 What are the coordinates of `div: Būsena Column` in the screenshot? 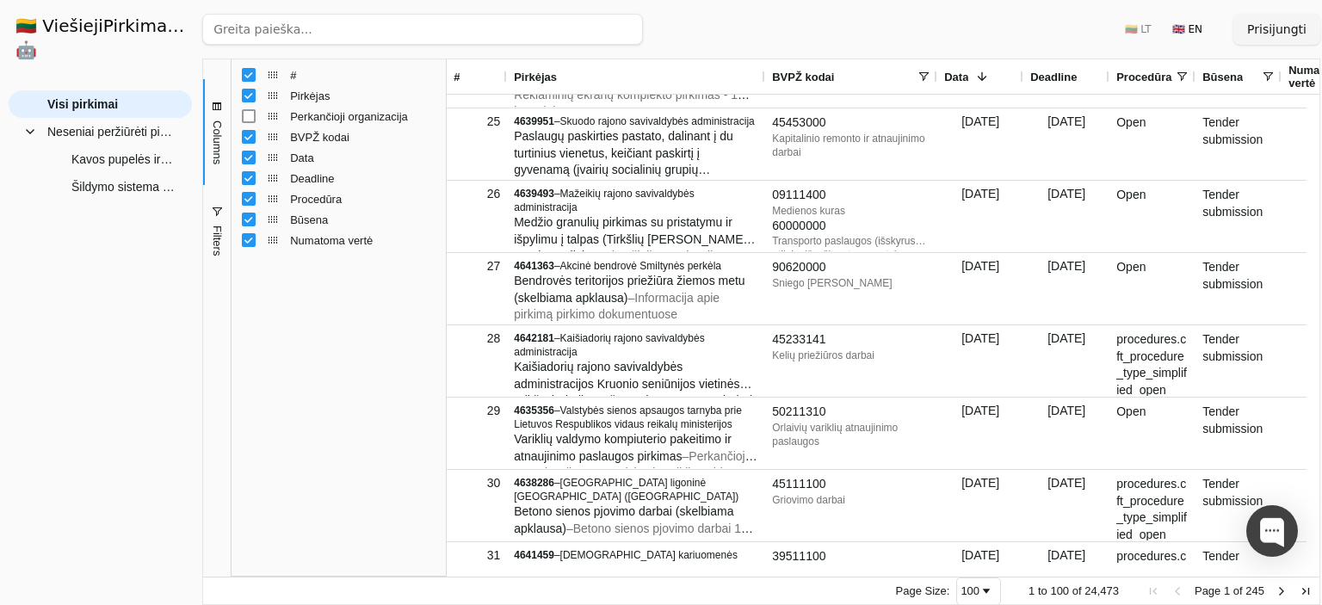 It's located at (338, 220).